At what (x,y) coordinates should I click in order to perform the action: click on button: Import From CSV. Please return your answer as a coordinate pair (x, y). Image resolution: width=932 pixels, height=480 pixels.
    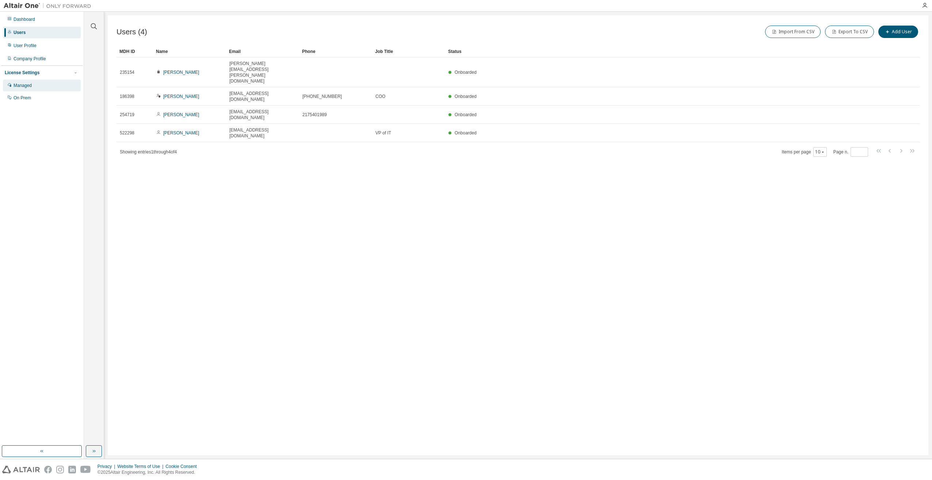
    Looking at the image, I should click on (793, 32).